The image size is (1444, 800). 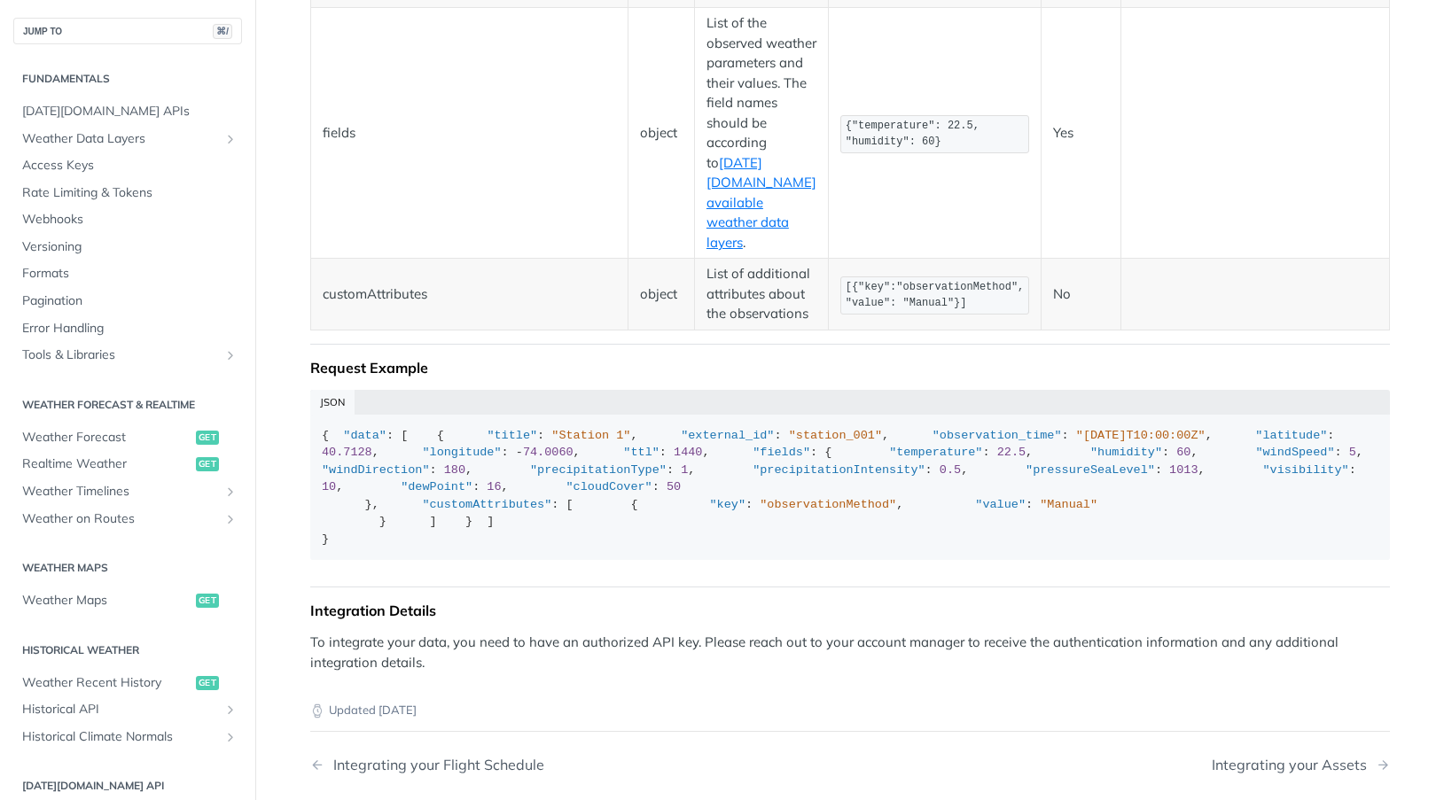 I want to click on td: Yes, so click(x=1081, y=133).